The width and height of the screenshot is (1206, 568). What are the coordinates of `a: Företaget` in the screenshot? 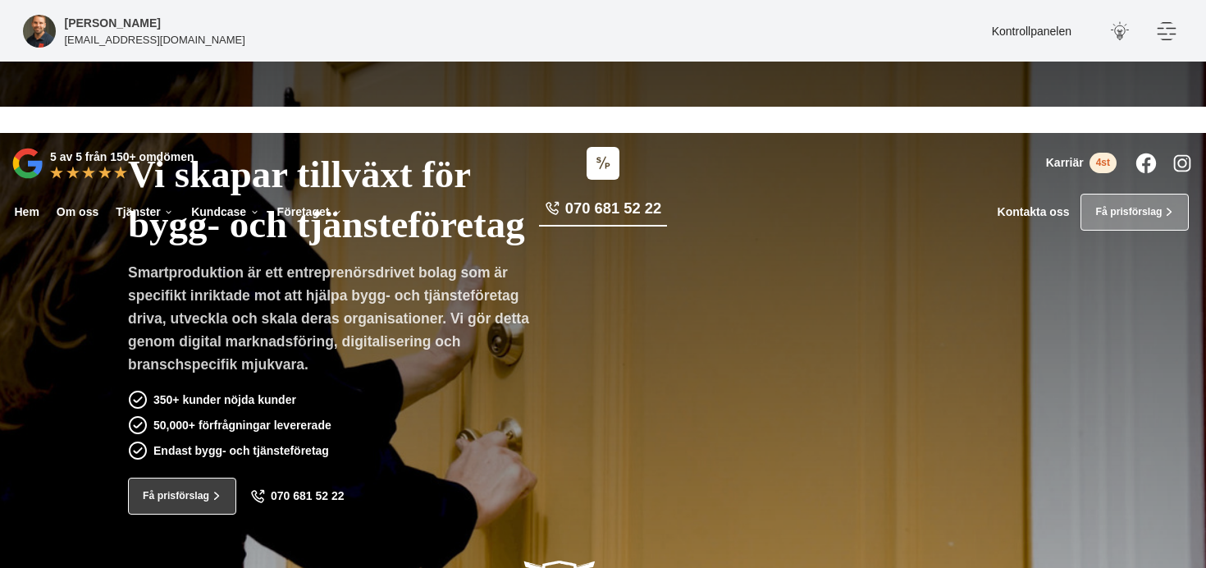 It's located at (309, 212).